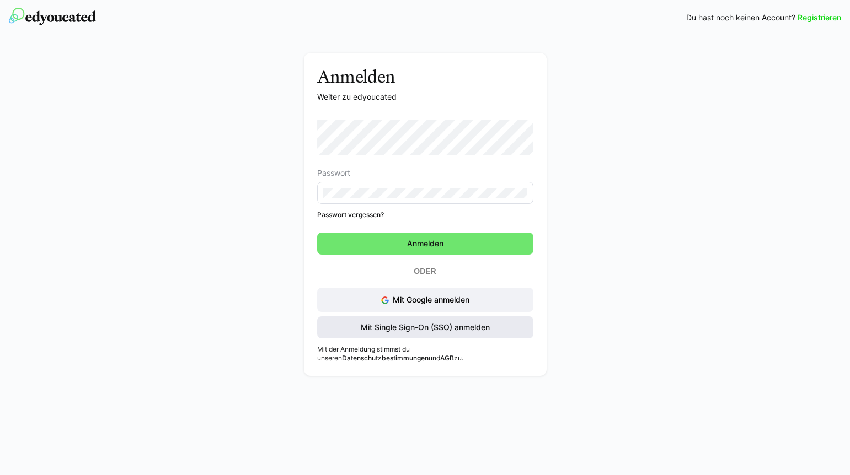  What do you see at coordinates (447, 358) in the screenshot?
I see `a: AGB` at bounding box center [447, 358].